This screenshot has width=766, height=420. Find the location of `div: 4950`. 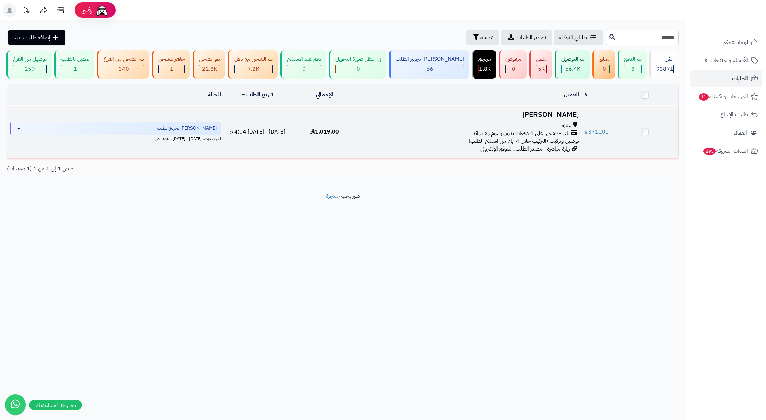

div: 4950 is located at coordinates (541, 69).